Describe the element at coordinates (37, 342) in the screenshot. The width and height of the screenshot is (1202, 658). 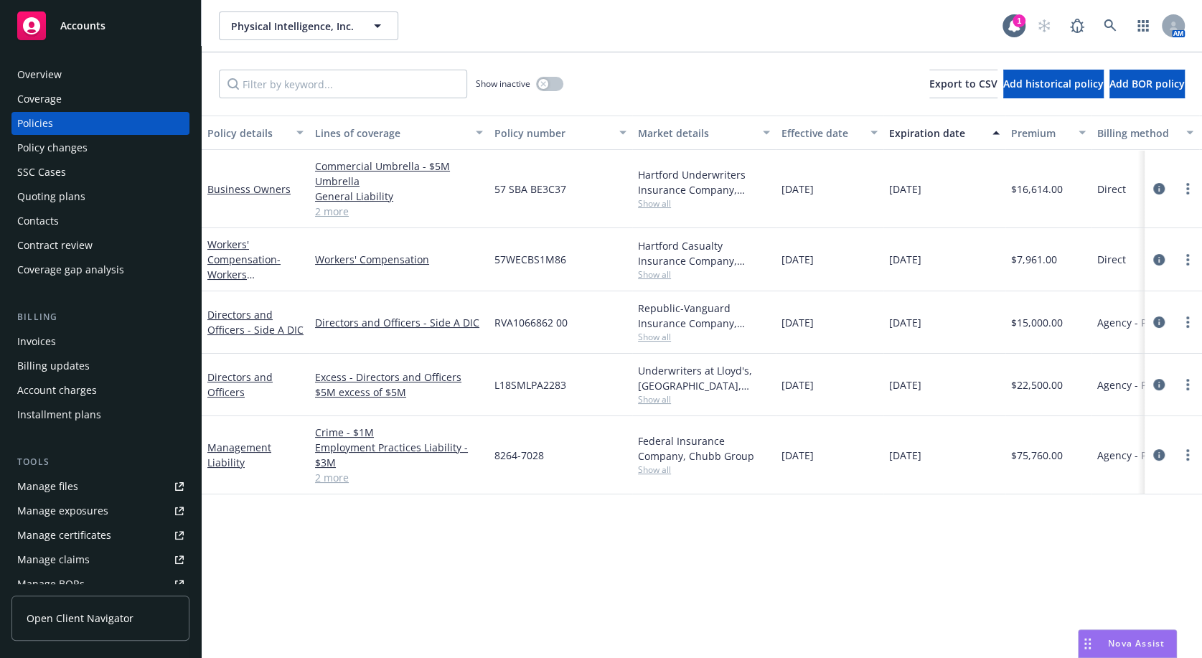
I see `div: Invoices` at that location.